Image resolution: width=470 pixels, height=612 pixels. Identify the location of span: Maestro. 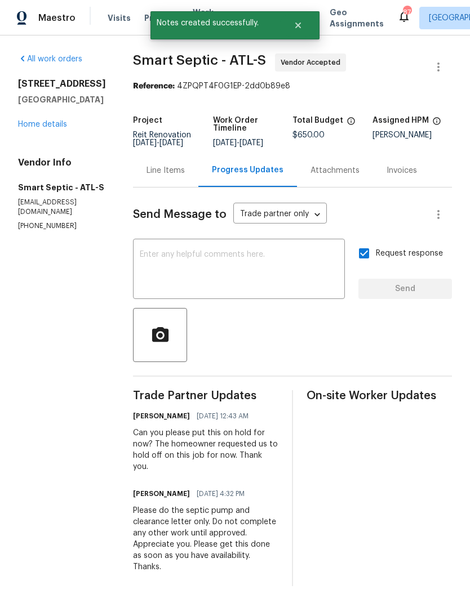
(57, 18).